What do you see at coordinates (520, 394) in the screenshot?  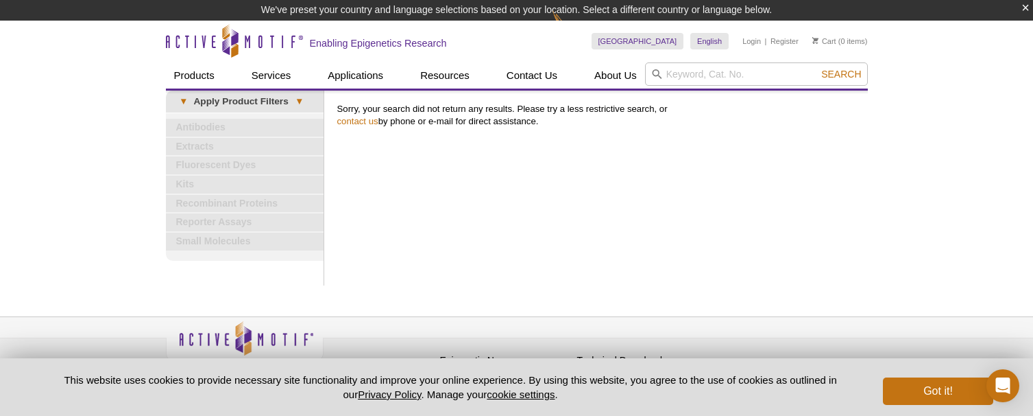 I see `button: cookie settings` at bounding box center [520, 394].